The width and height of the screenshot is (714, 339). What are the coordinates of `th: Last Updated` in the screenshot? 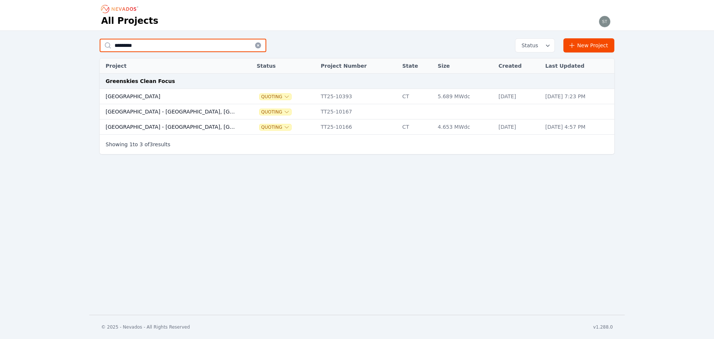 It's located at (578, 66).